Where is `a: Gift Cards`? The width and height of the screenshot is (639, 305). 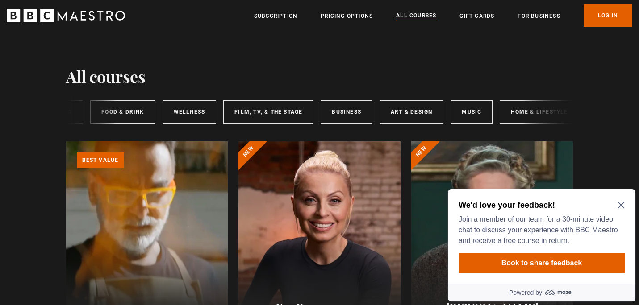
a: Gift Cards is located at coordinates (477, 16).